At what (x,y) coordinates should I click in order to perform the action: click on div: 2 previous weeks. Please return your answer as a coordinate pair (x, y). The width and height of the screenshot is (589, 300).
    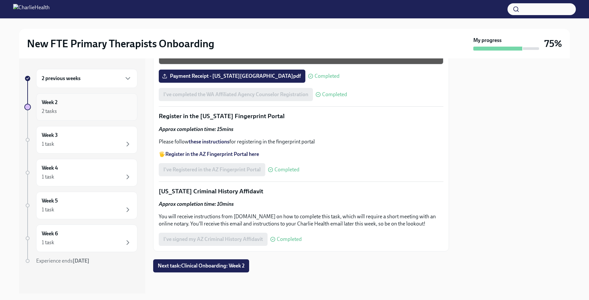
    Looking at the image, I should click on (87, 79).